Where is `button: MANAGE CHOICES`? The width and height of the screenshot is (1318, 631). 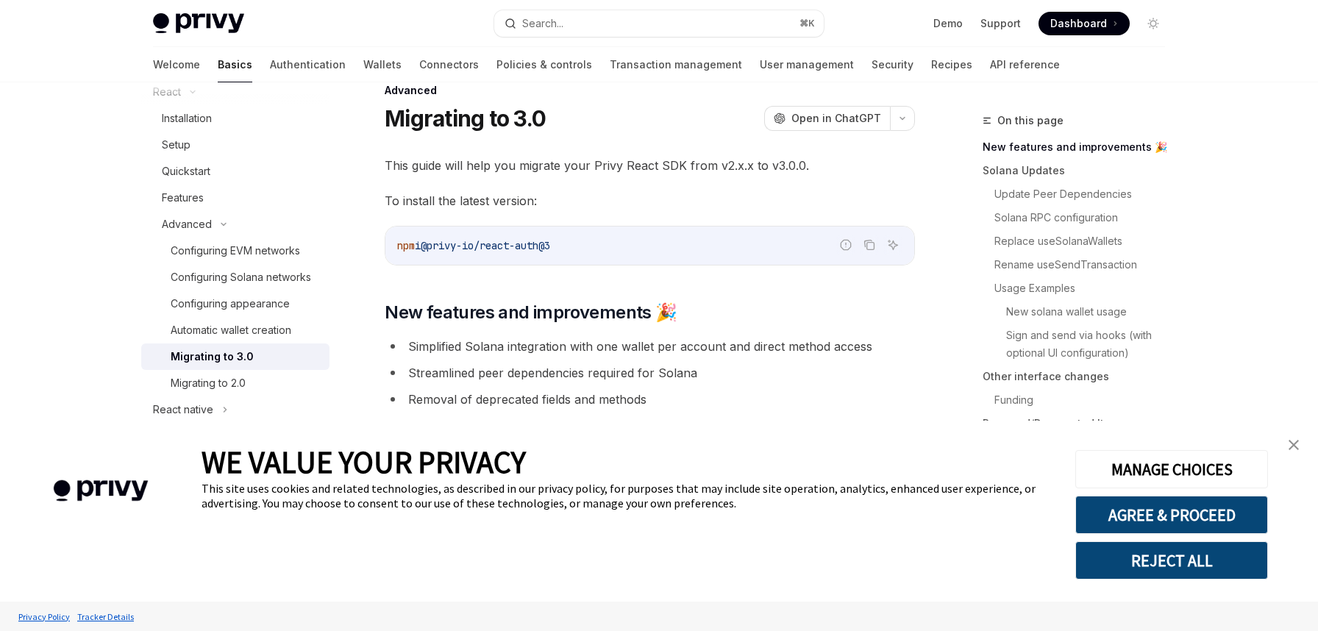
button: MANAGE CHOICES is located at coordinates (1172, 469).